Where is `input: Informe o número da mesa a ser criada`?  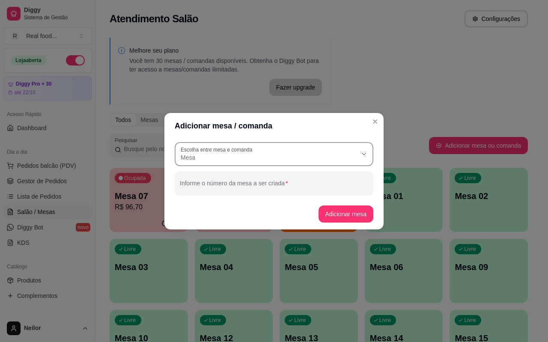 input: Informe o número da mesa a ser criada is located at coordinates (274, 187).